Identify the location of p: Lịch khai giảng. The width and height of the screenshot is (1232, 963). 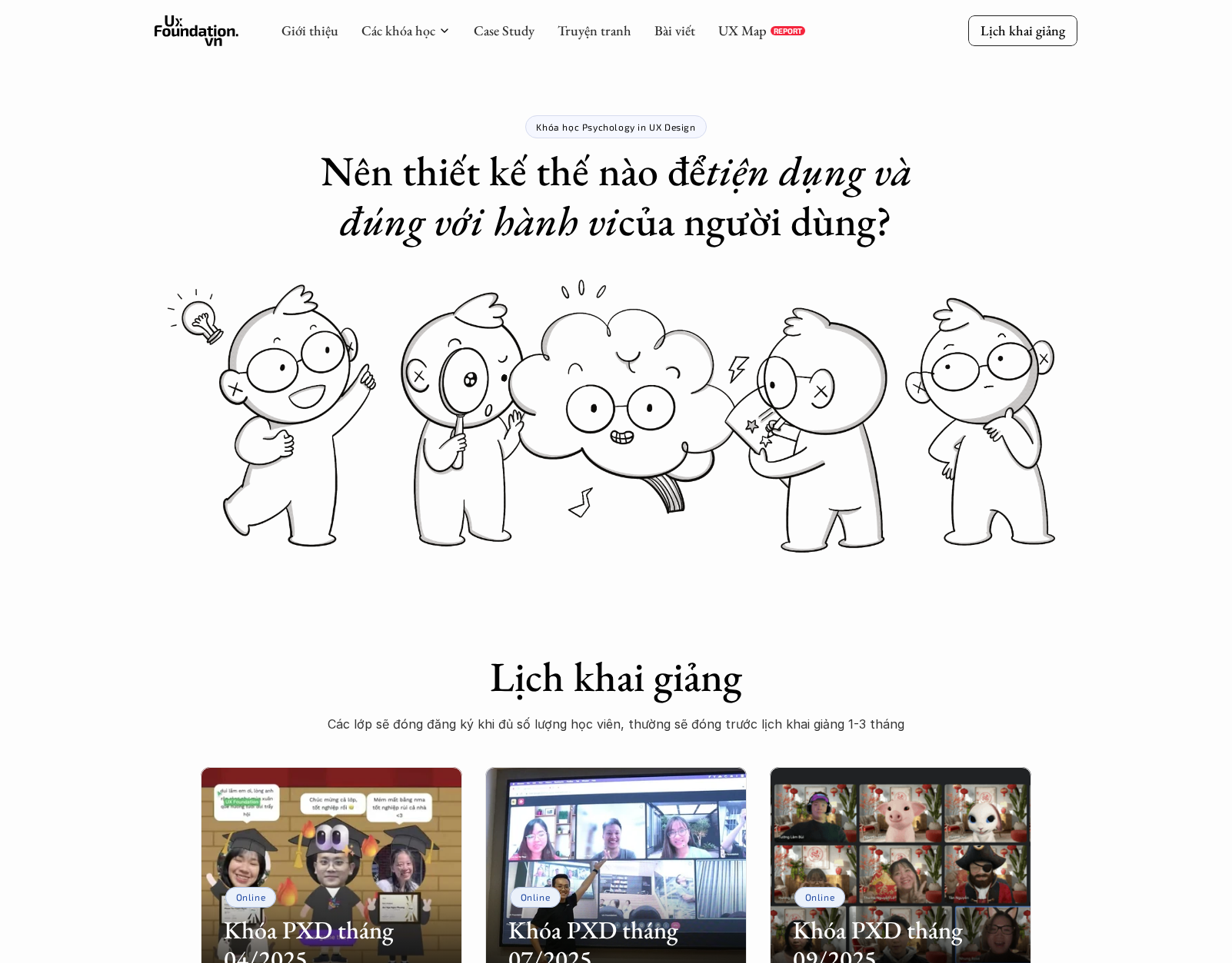
(1023, 30).